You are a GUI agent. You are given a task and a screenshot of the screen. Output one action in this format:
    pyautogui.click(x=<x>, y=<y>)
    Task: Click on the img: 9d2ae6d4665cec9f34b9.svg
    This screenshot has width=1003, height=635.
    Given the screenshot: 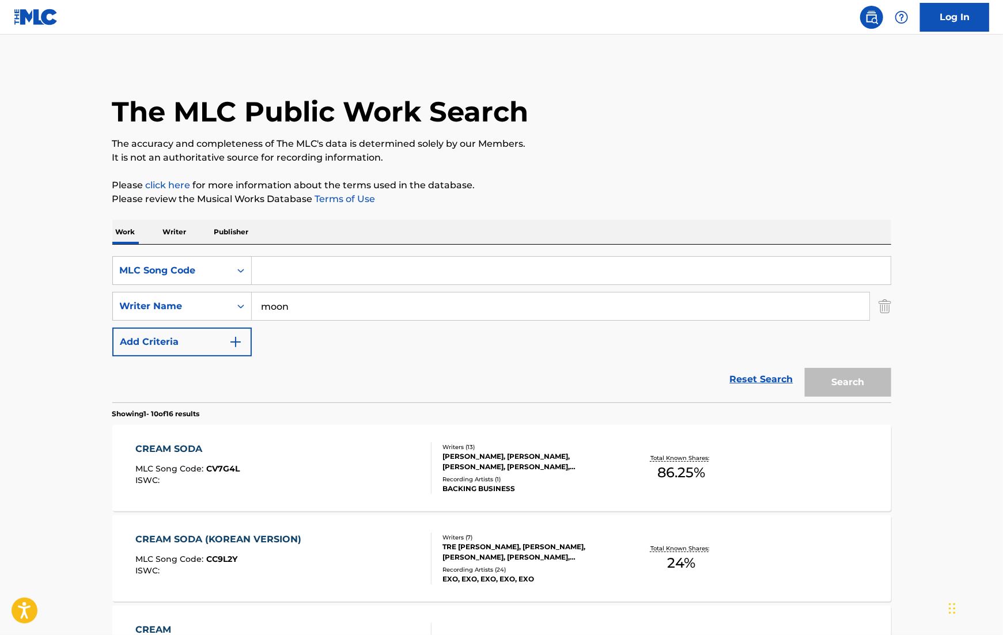 What is the action you would take?
    pyautogui.click(x=236, y=342)
    